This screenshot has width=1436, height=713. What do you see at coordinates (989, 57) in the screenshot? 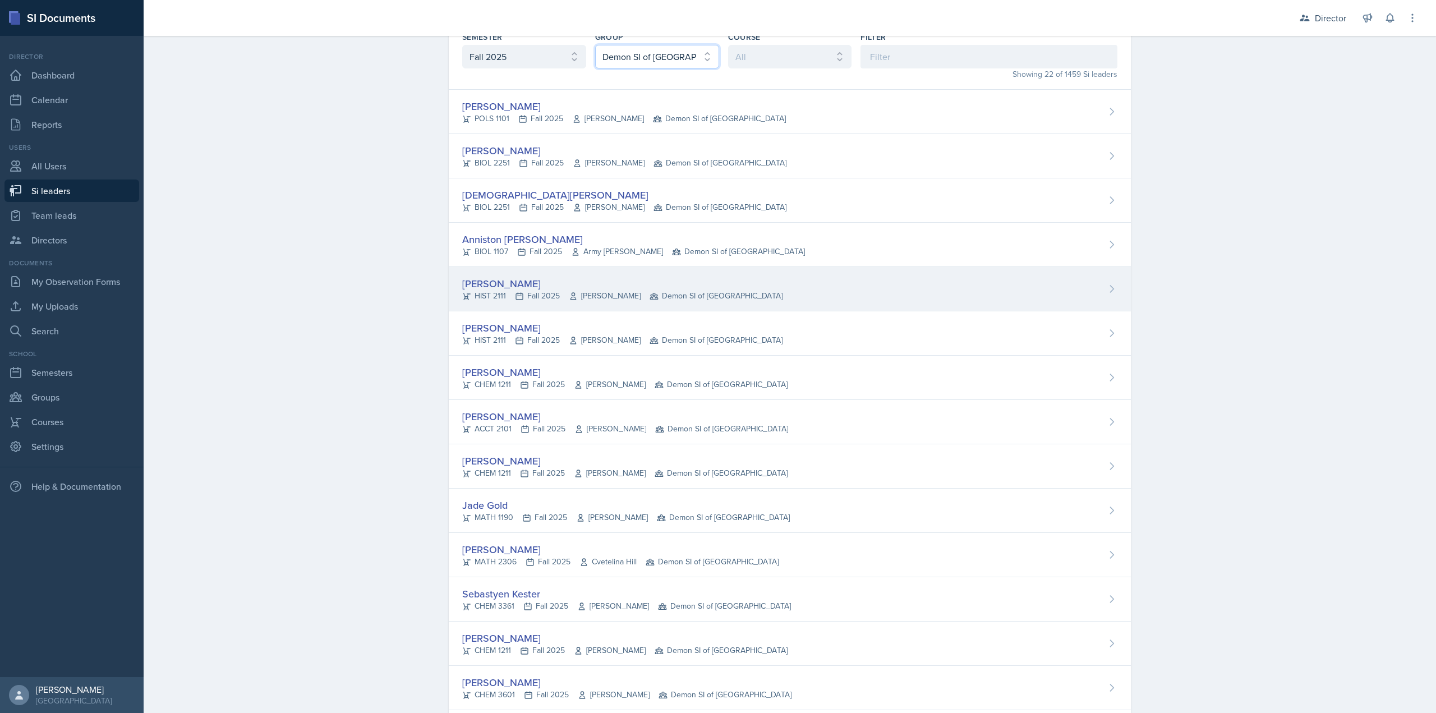
I see `input: Filter` at bounding box center [989, 57].